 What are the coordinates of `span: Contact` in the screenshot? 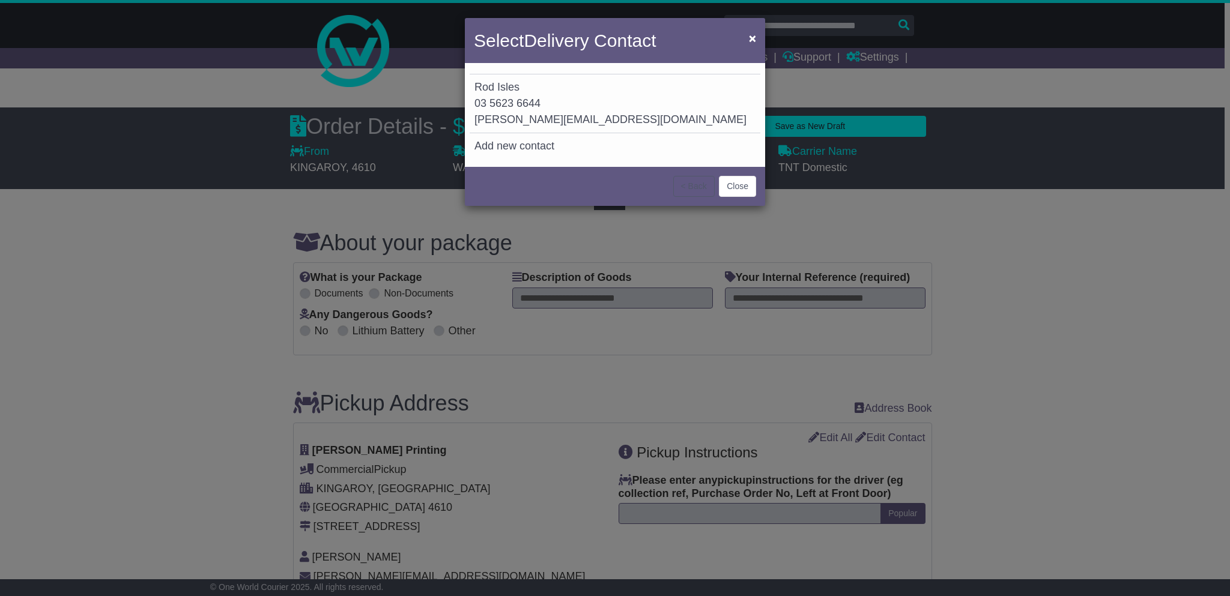 It's located at (624, 40).